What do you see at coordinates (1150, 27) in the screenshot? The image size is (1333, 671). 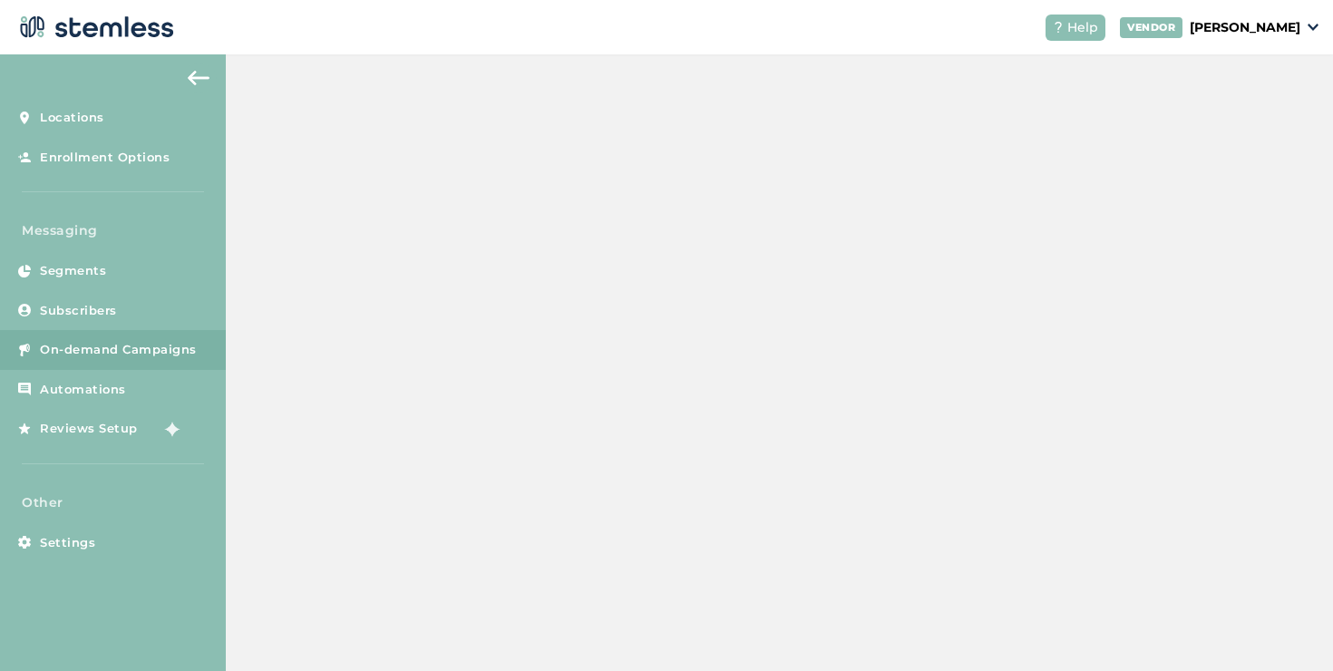 I see `div: VENDOR` at bounding box center [1150, 27].